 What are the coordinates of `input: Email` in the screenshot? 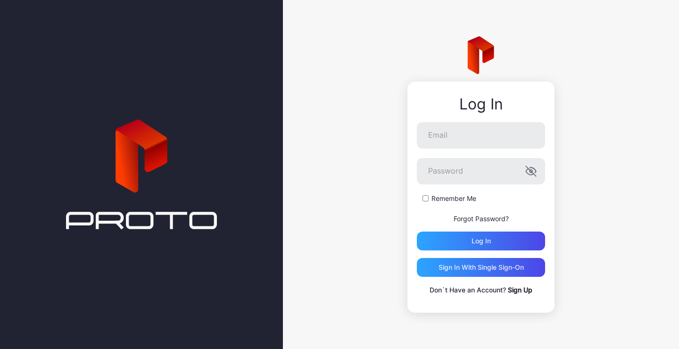 It's located at (481, 135).